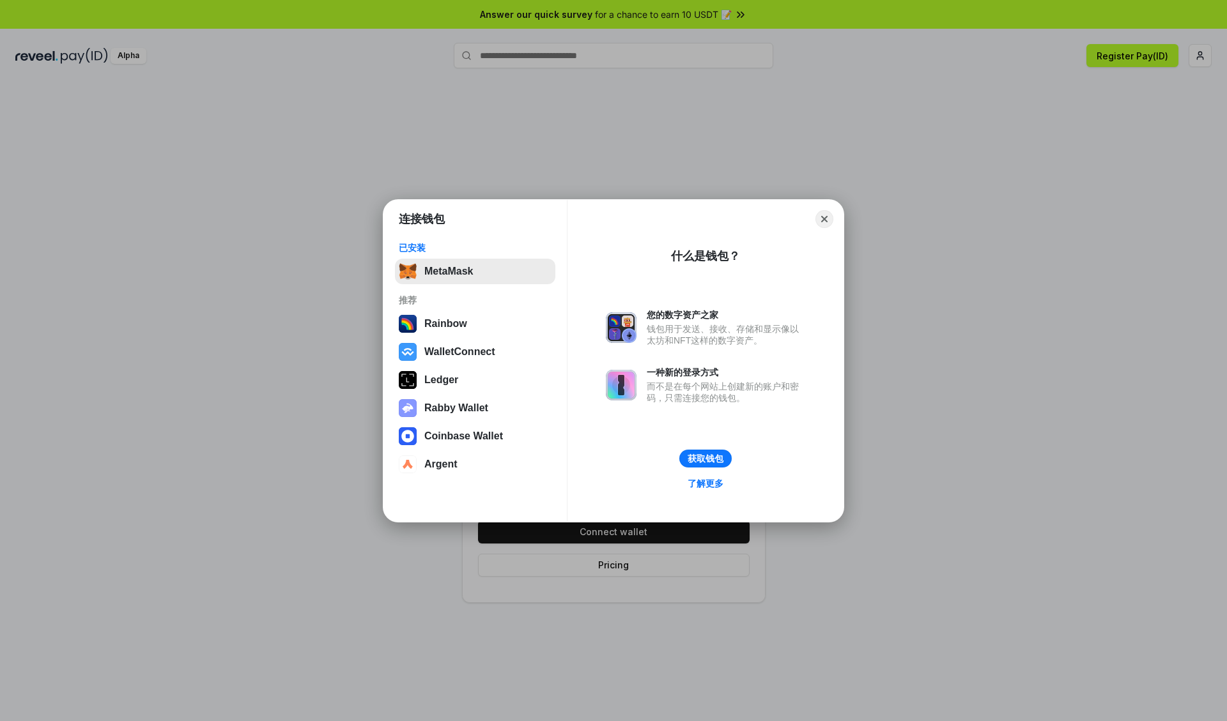  What do you see at coordinates (824, 219) in the screenshot?
I see `button: Close` at bounding box center [824, 219].